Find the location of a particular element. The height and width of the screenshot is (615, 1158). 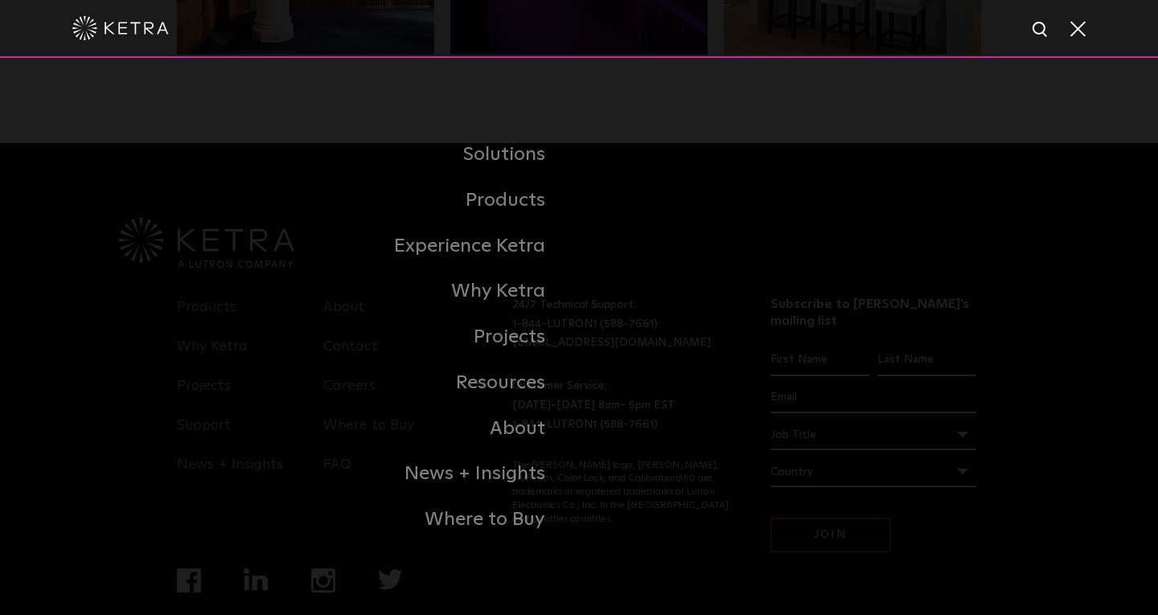

a: Where to Buy is located at coordinates (378, 520).